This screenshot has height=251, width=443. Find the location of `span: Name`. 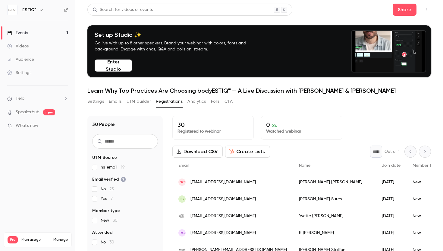

span: Name is located at coordinates (305, 165).